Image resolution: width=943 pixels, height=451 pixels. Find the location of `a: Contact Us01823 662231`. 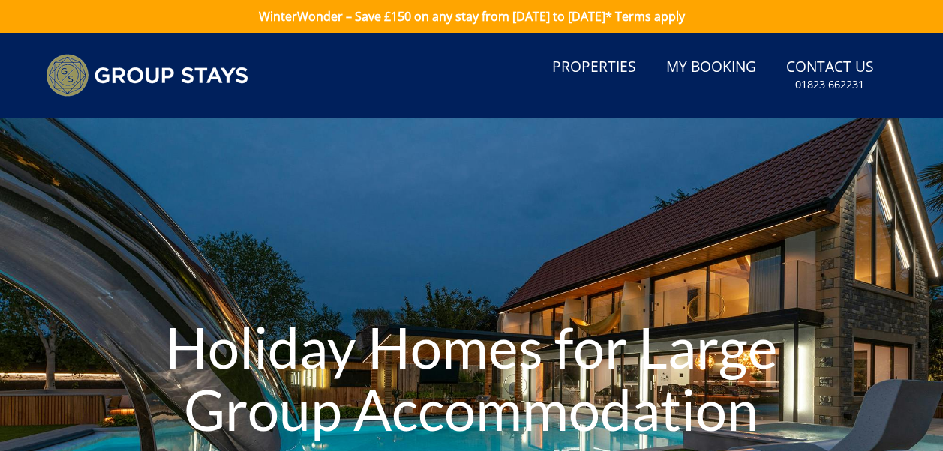

a: Contact Us01823 662231 is located at coordinates (829, 75).